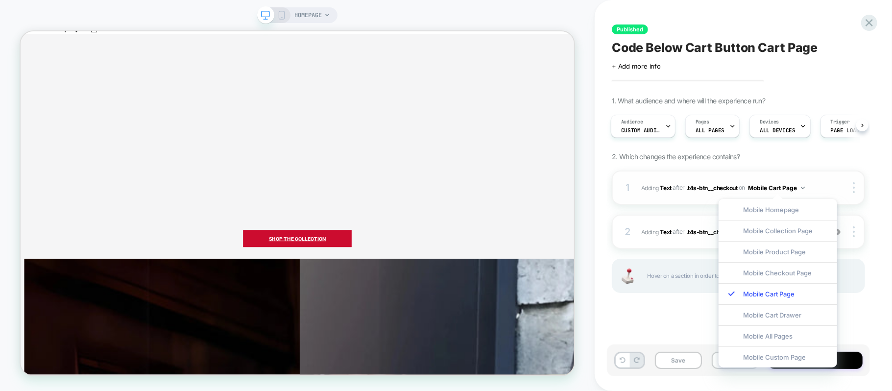 Image resolution: width=892 pixels, height=391 pixels. What do you see at coordinates (627, 188) in the screenshot?
I see `div: 1` at bounding box center [627, 188].